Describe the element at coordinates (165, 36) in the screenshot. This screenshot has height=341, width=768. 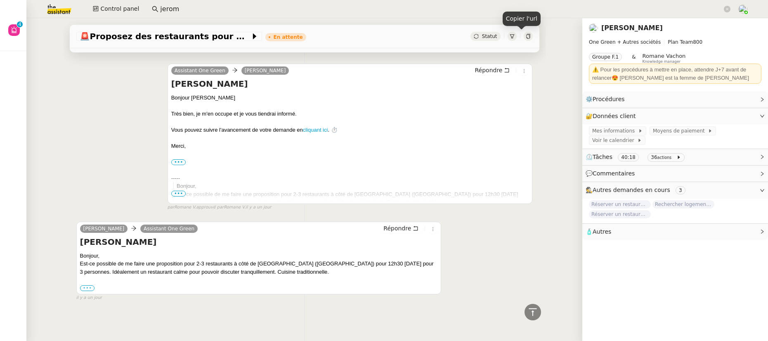
I see `span: Proposez des restaurants pour déjeuner mercredi` at that location.